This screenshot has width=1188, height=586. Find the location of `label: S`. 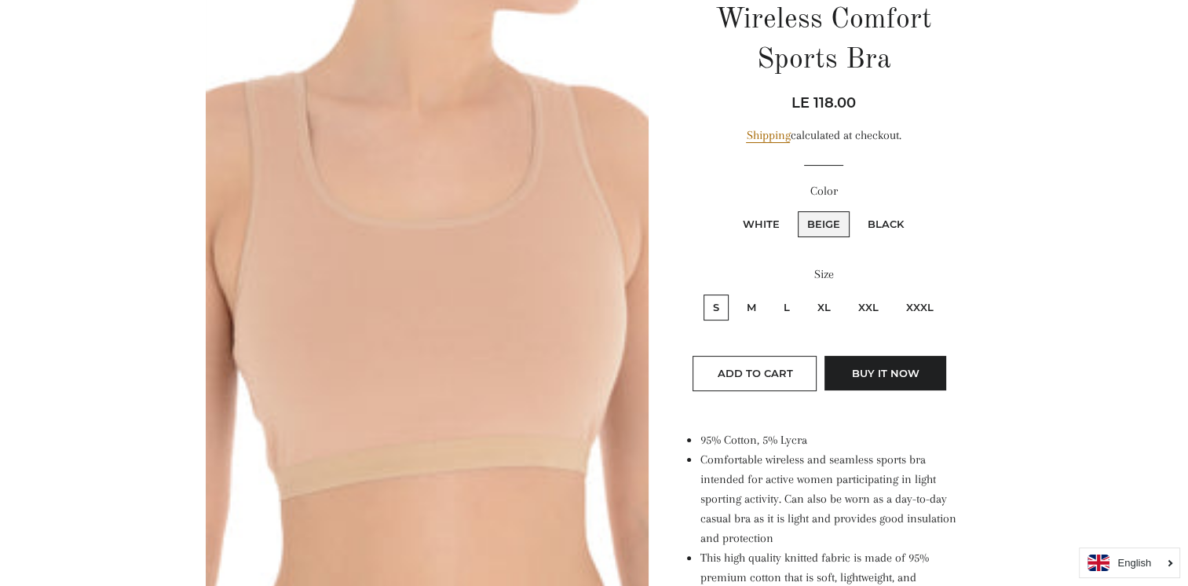

label: S is located at coordinates (716, 307).